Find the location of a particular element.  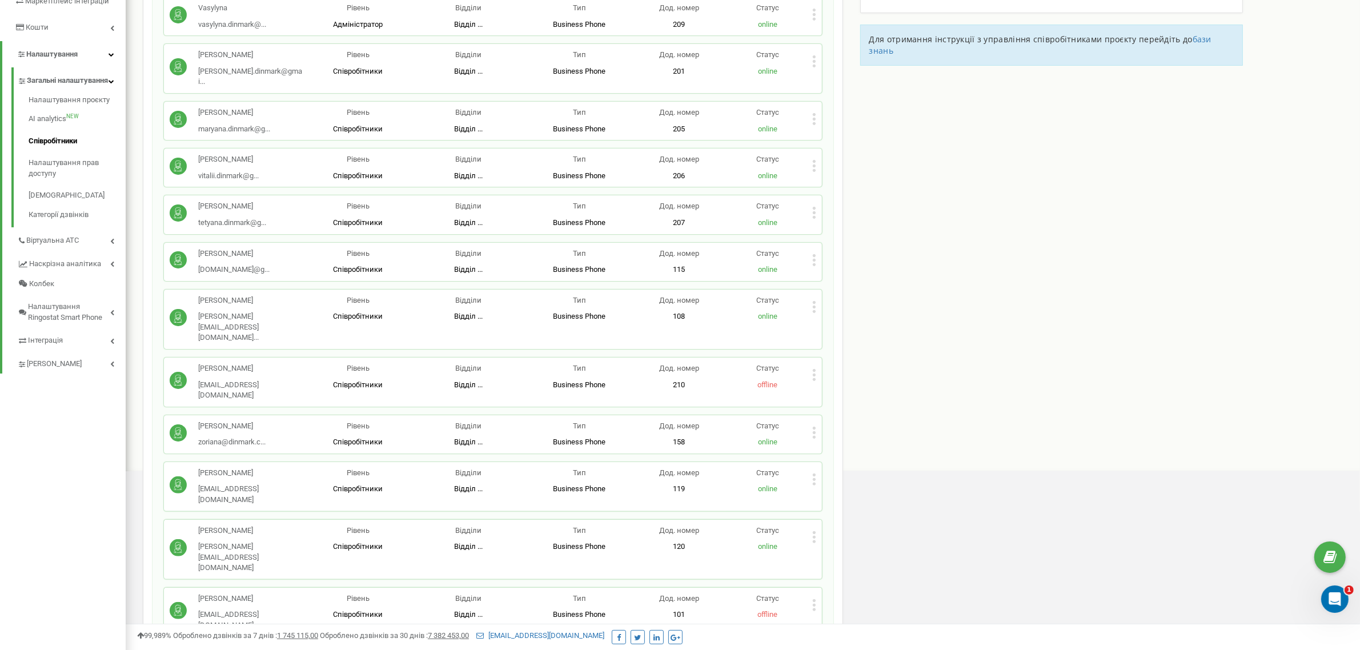

p: 201 is located at coordinates (678, 71).